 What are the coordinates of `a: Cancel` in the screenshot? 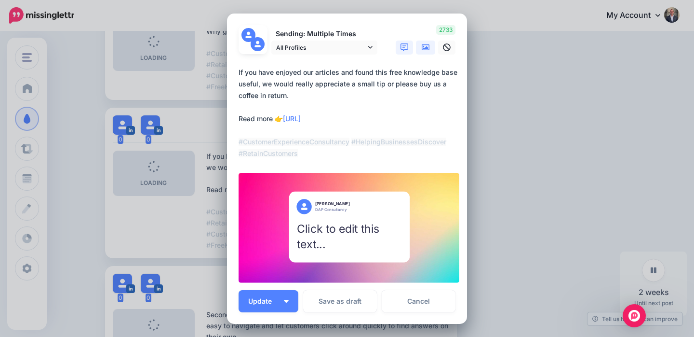 It's located at (419, 301).